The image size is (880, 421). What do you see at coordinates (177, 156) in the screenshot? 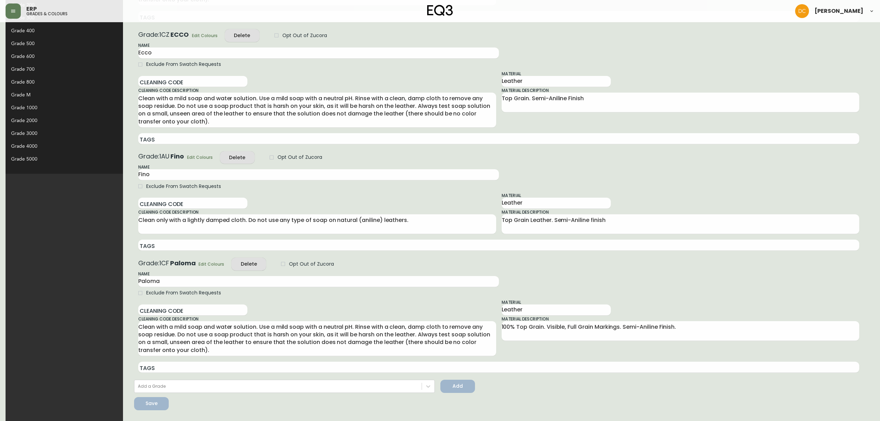
I see `b: Fino` at bounding box center [177, 156].